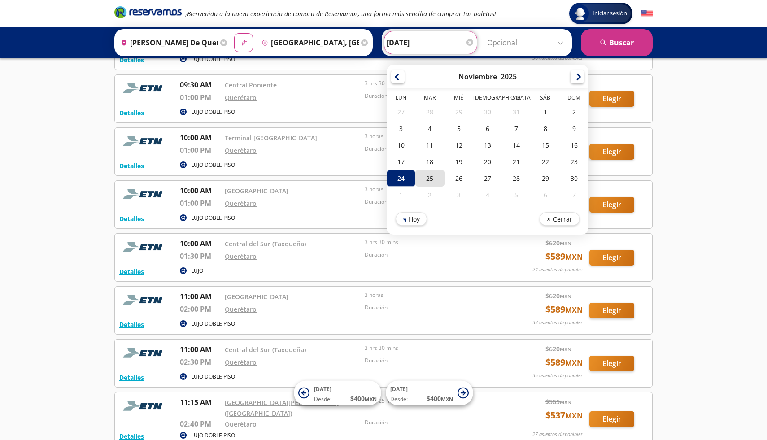  What do you see at coordinates (558, 323) in the screenshot?
I see `p: 33 asientos disponibles` at bounding box center [558, 323].